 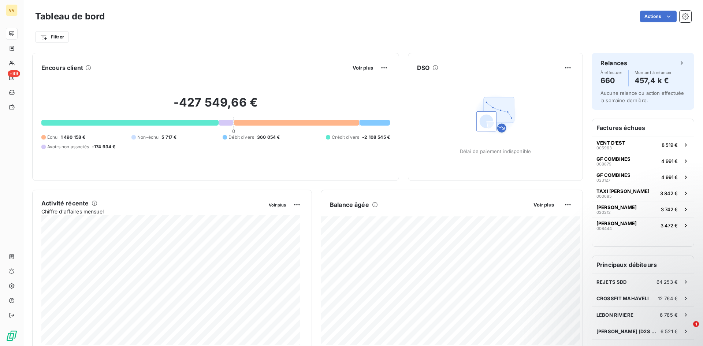 I want to click on span: Chiffre d'affaires mensuel, so click(x=152, y=211).